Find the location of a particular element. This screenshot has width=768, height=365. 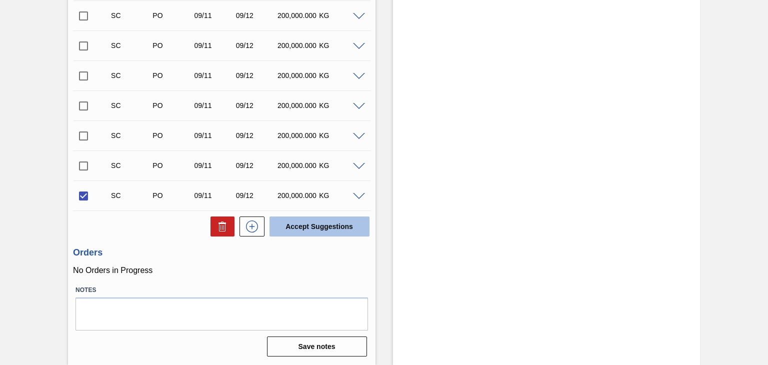

h3: Orders is located at coordinates (222, 253).